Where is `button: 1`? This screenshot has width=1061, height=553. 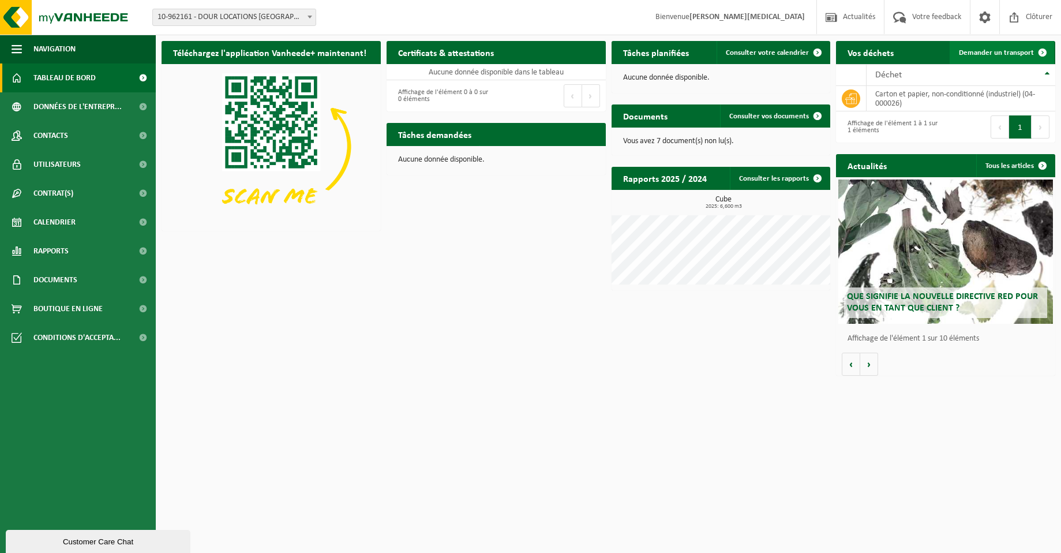 button: 1 is located at coordinates (1020, 127).